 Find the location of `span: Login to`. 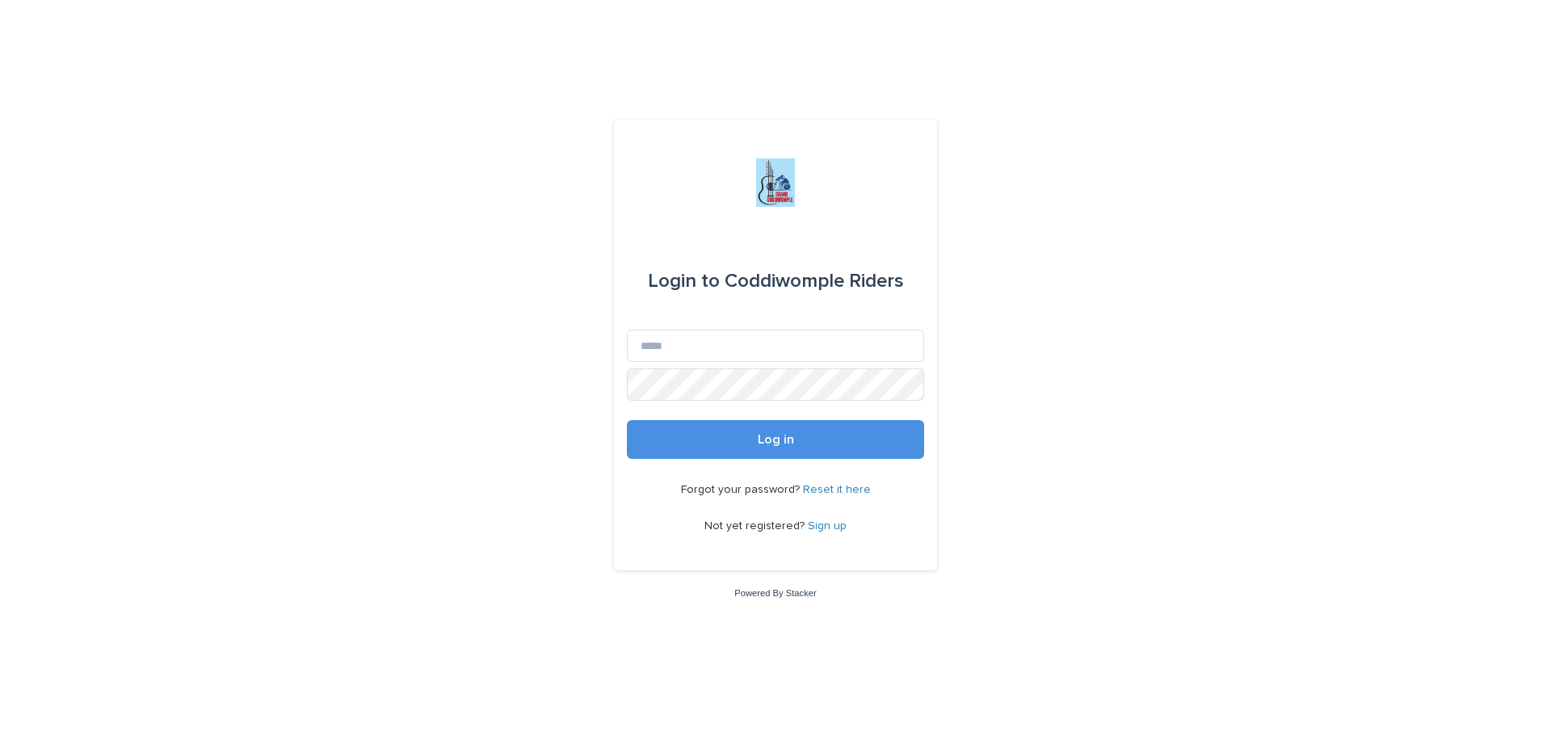

span: Login to is located at coordinates (683, 281).